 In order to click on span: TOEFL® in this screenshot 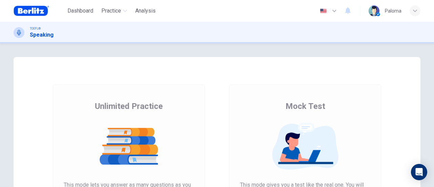, I will do `click(35, 28)`.